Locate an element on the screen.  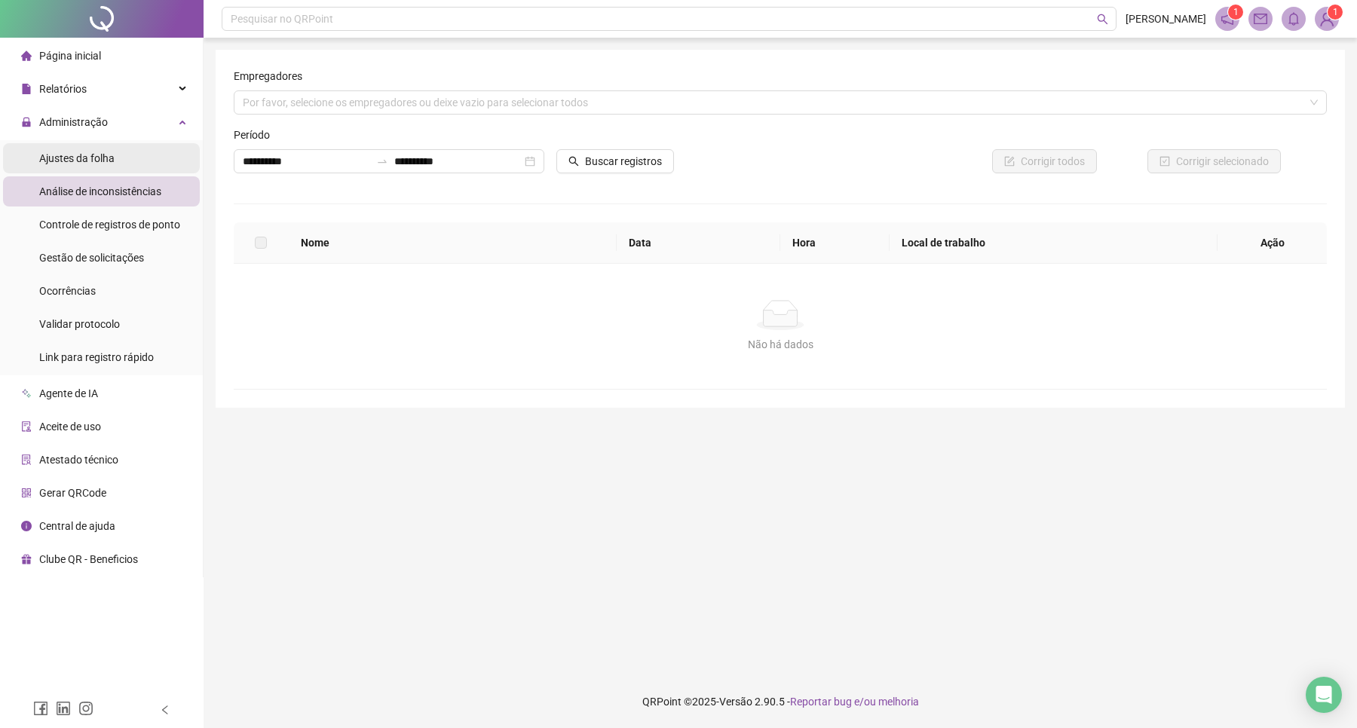
th: Data is located at coordinates (699, 243).